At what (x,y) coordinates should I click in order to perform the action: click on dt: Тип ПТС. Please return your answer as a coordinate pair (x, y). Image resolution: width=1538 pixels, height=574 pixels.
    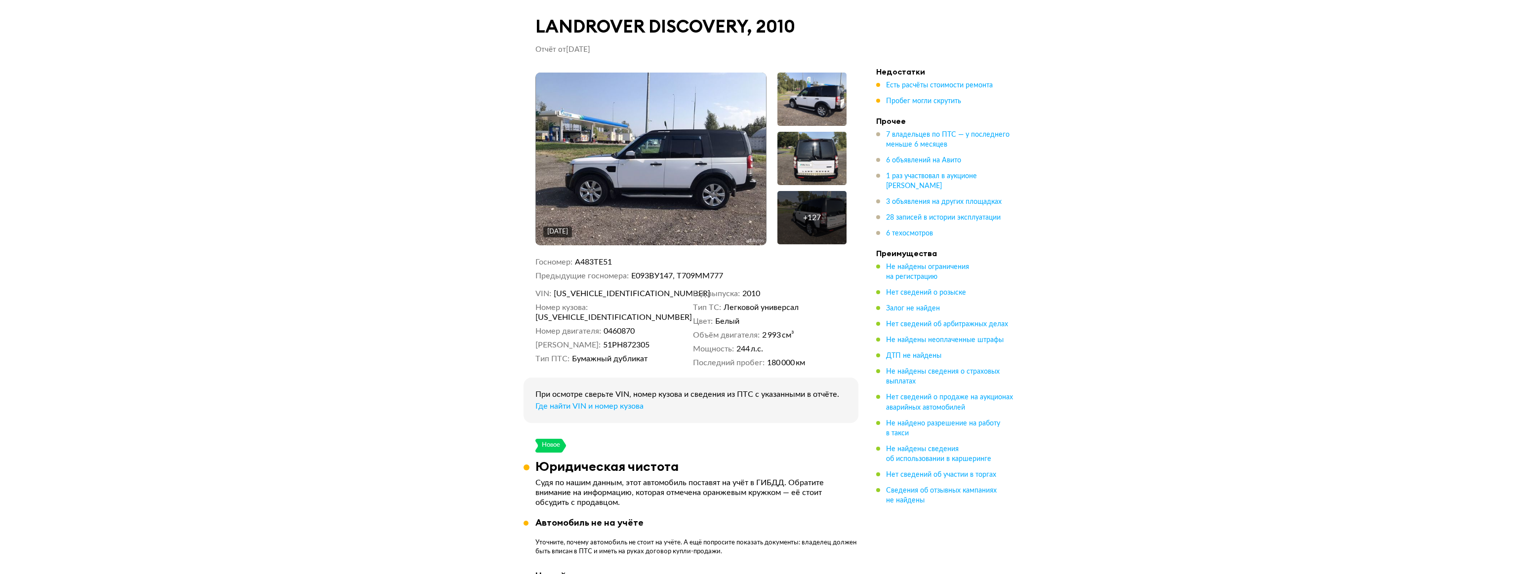
    Looking at the image, I should click on (552, 359).